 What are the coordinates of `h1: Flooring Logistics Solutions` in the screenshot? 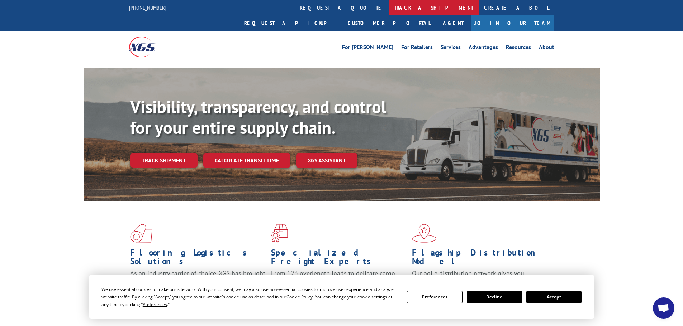 It's located at (198, 259).